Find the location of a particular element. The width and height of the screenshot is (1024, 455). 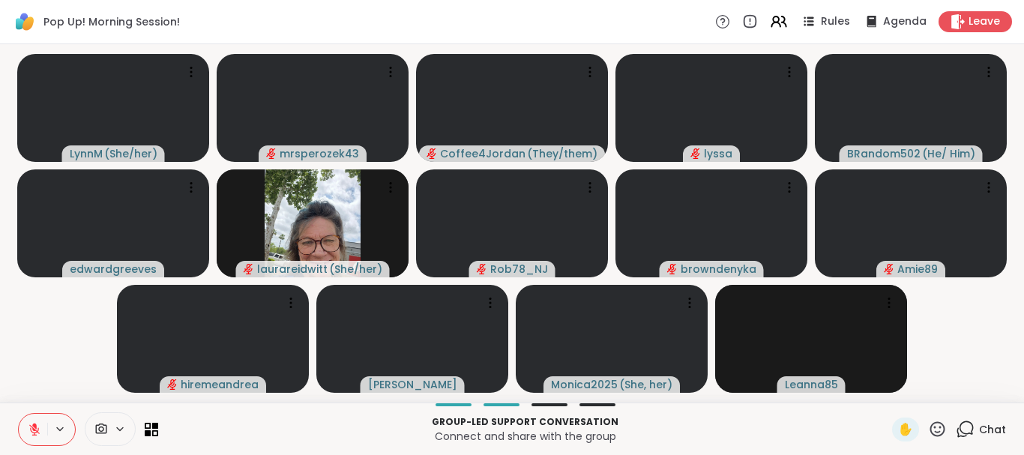

span: edwardgreeves is located at coordinates (113, 269).